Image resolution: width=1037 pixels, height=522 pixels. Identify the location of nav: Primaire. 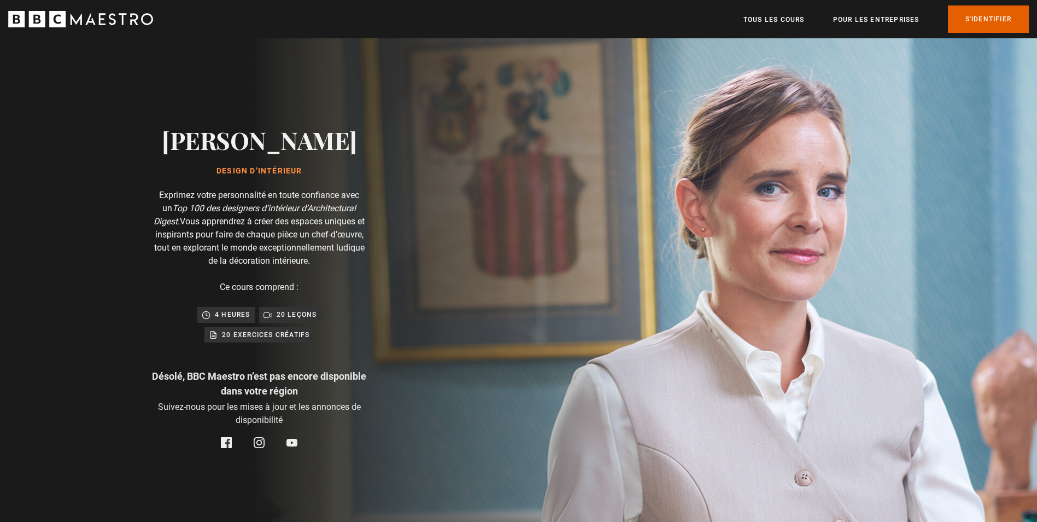
(886, 19).